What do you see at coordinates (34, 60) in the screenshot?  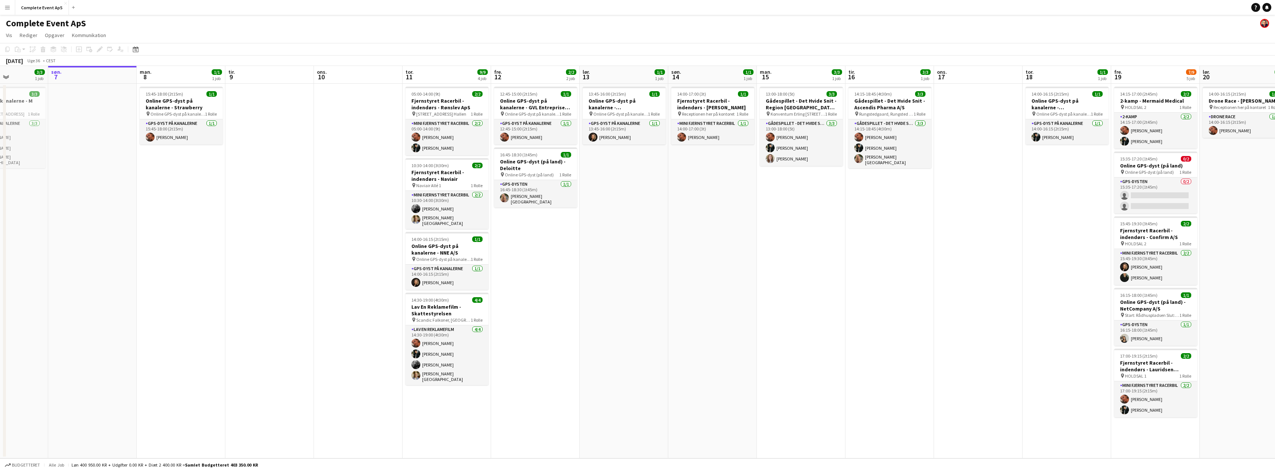 I see `span: Uge 36` at bounding box center [34, 60].